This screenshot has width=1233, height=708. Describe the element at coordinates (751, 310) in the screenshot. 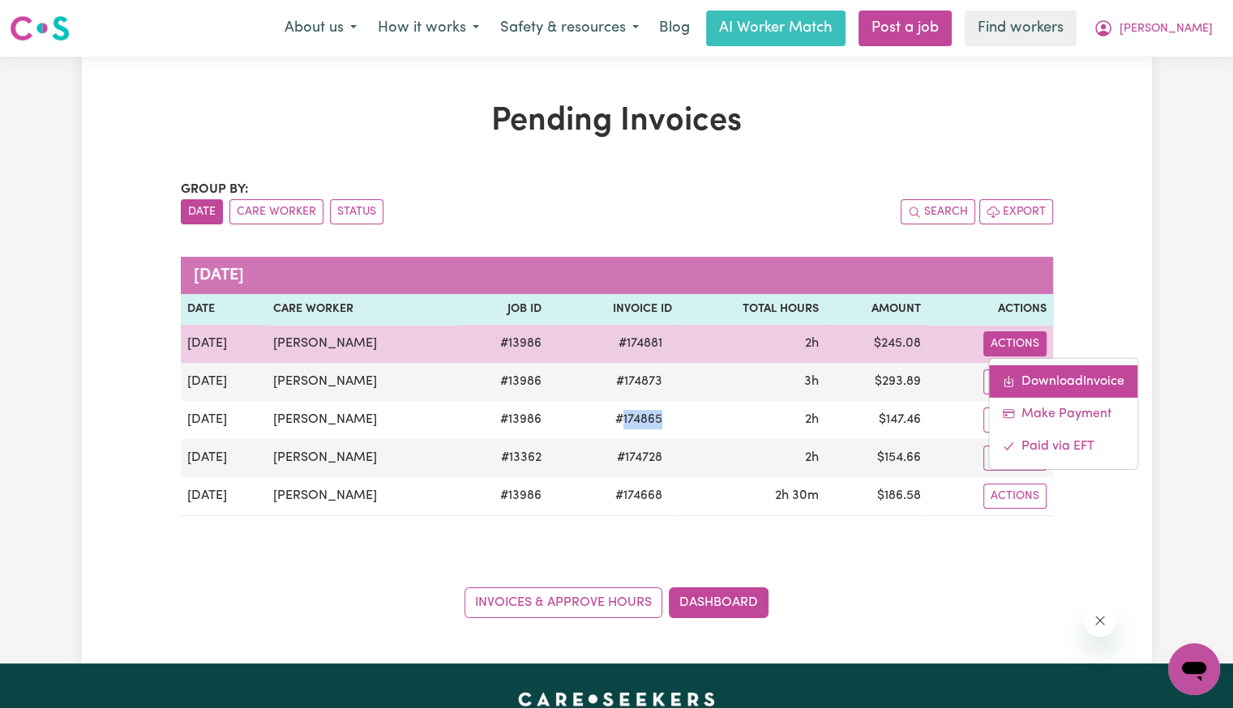

I see `th: Total Hours` at that location.